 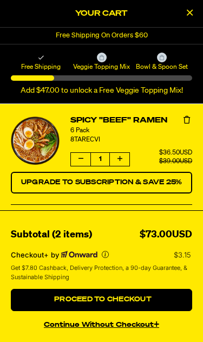 What do you see at coordinates (166, 235) in the screenshot?
I see `div: $73.00USD` at bounding box center [166, 235].